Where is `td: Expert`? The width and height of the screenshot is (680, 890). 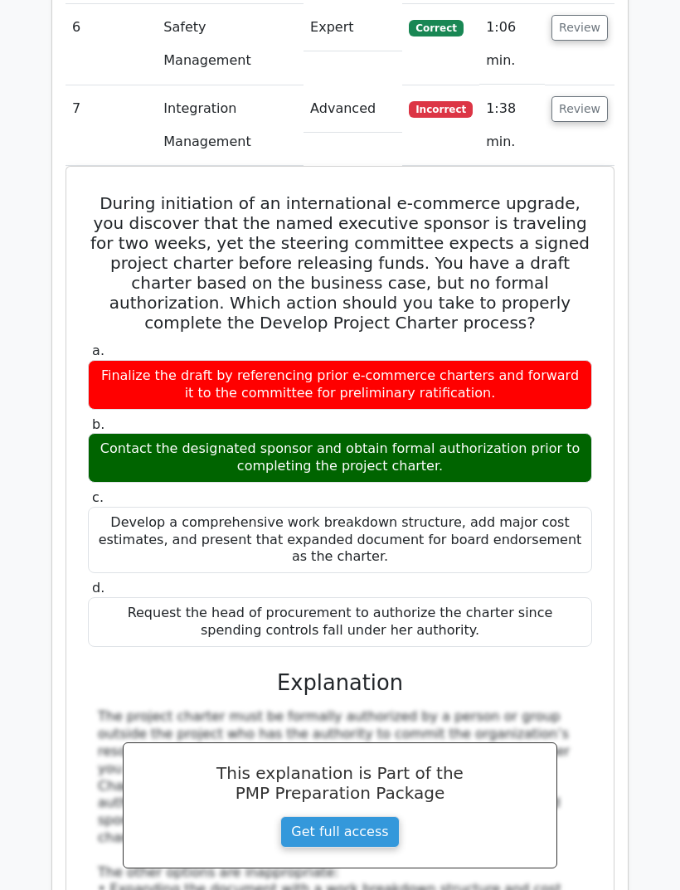 td: Expert is located at coordinates (352, 27).